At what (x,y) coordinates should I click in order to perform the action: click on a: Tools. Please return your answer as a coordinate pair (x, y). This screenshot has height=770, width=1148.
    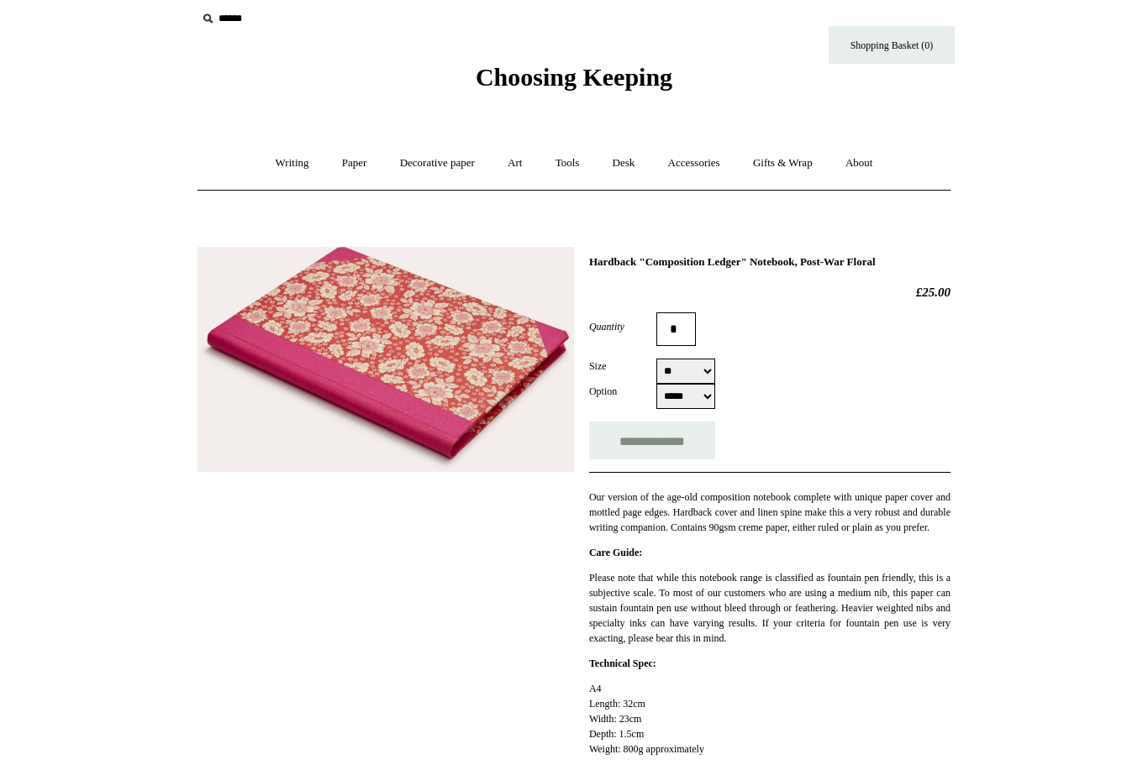
    Looking at the image, I should click on (567, 163).